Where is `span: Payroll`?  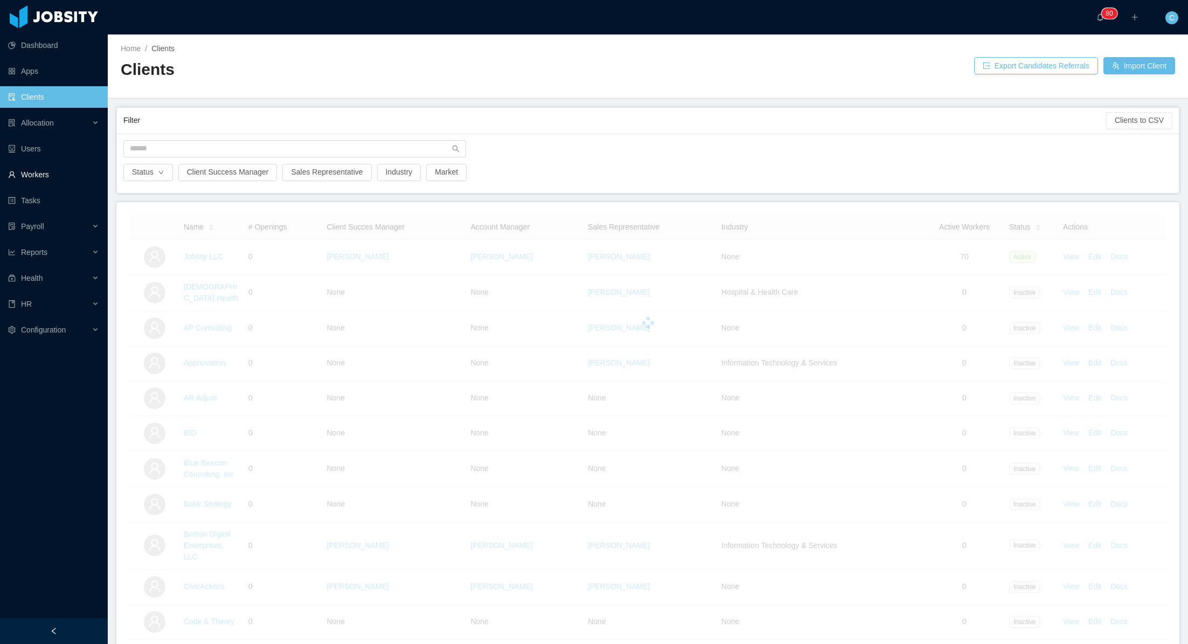
span: Payroll is located at coordinates (32, 226).